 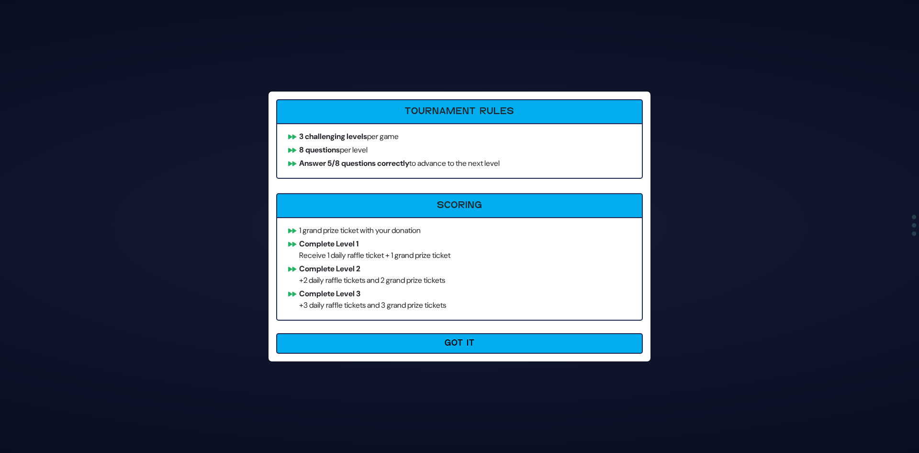 I want to click on b: Complete Level 3, so click(x=330, y=293).